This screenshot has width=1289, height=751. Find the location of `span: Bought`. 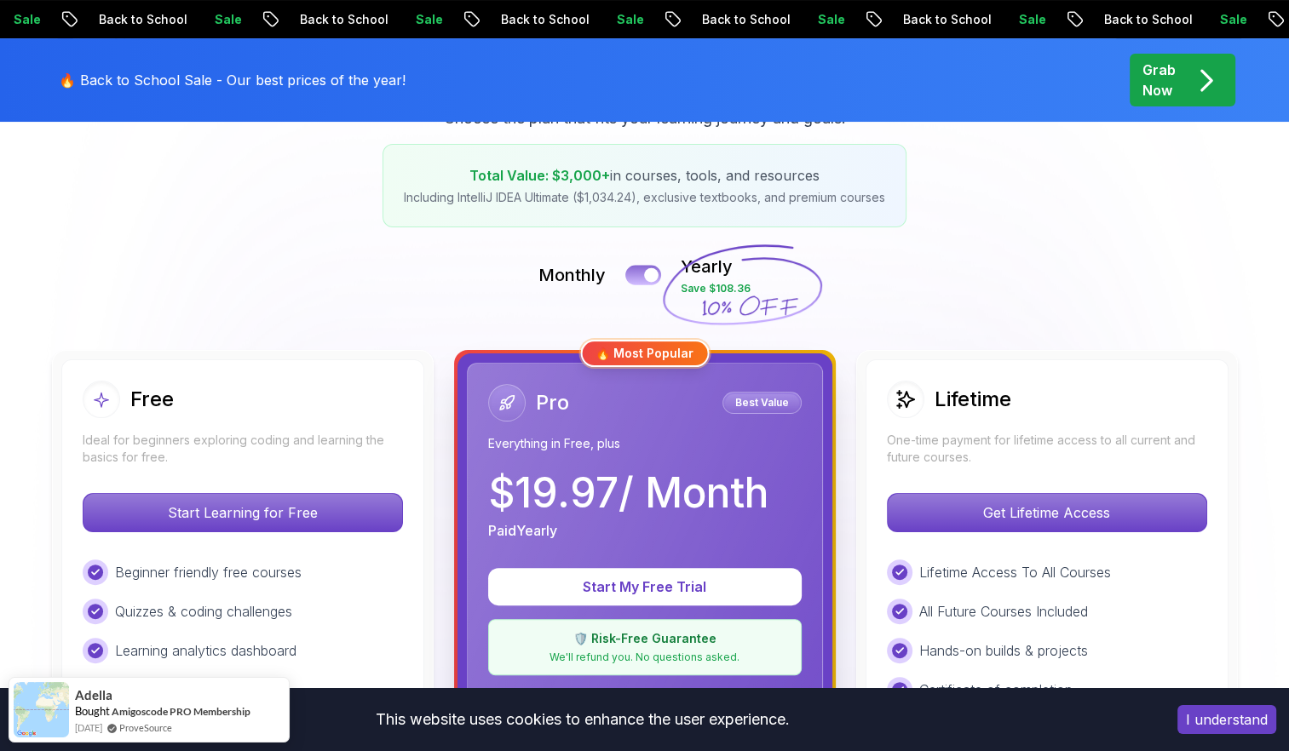

span: Bought is located at coordinates (92, 711).